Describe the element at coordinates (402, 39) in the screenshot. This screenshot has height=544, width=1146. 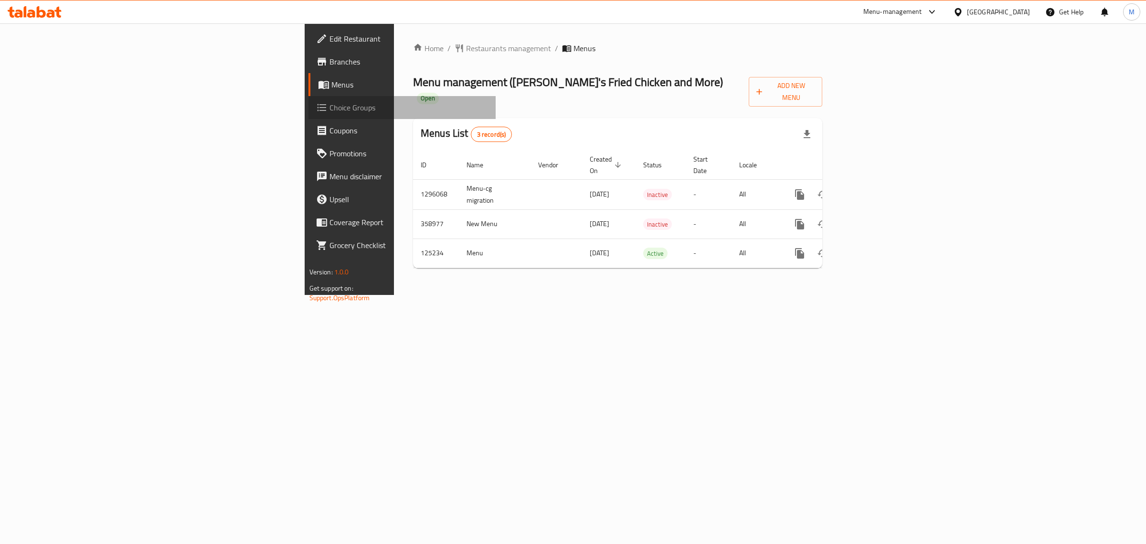
I see `a: Edit Restaurant` at that location.